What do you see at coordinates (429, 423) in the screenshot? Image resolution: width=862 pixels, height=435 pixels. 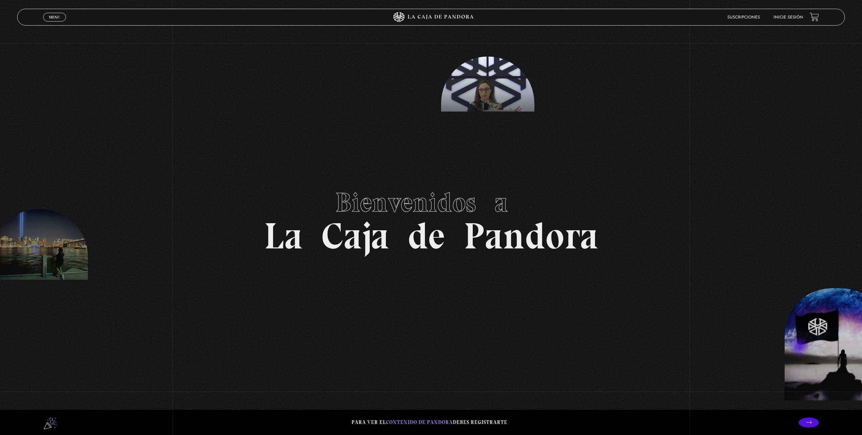 I see `p: Para ver el debes registrarte` at bounding box center [429, 423].